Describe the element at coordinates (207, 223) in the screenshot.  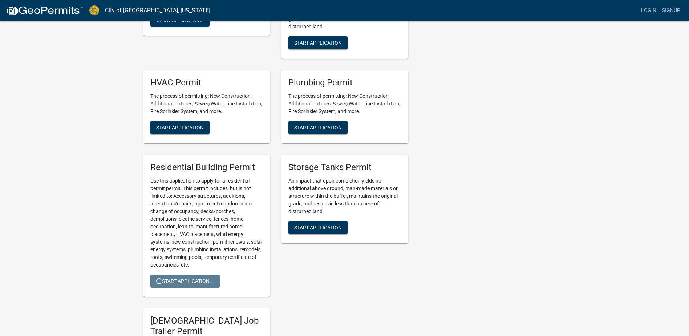
I see `p: Use this application to apply for a residential permit permit. This permit includes, but is not l...` at that location.